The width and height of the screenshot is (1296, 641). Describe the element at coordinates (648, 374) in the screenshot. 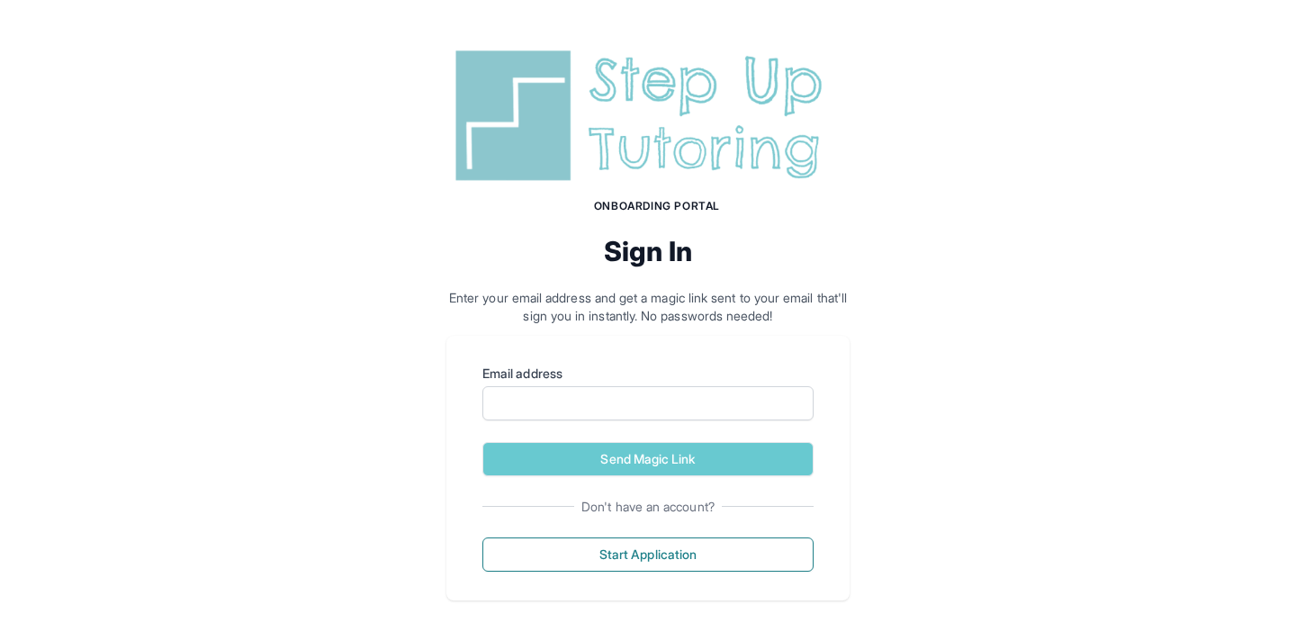

I see `label: Email address` at that location.